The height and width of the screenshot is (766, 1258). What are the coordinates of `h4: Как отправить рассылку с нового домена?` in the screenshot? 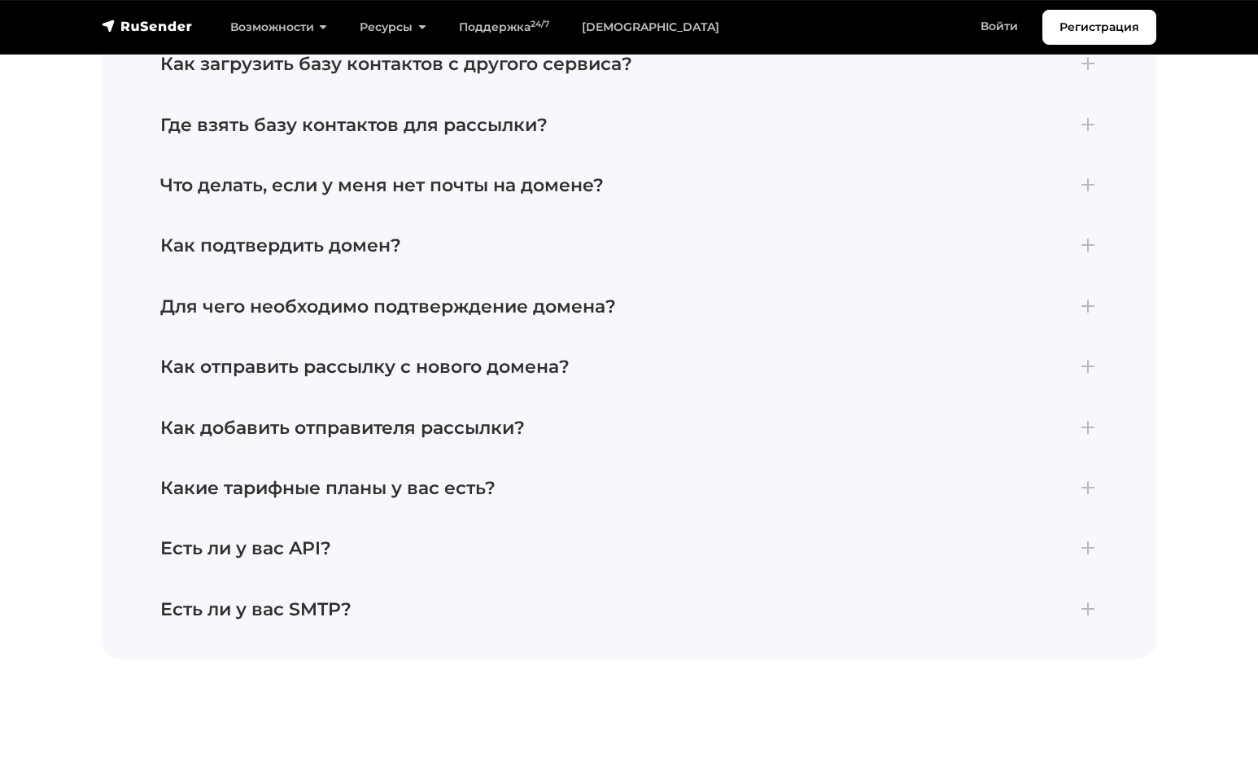 It's located at (629, 367).